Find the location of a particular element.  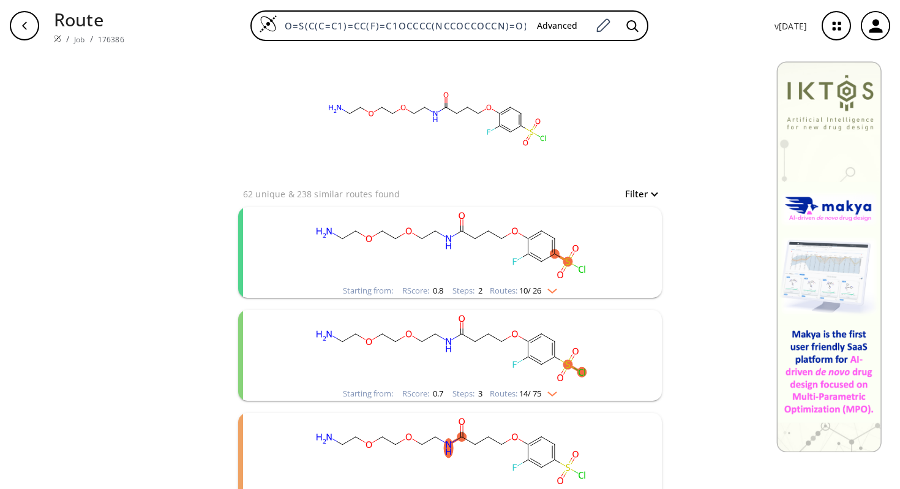

img: Banner is located at coordinates (829, 257).